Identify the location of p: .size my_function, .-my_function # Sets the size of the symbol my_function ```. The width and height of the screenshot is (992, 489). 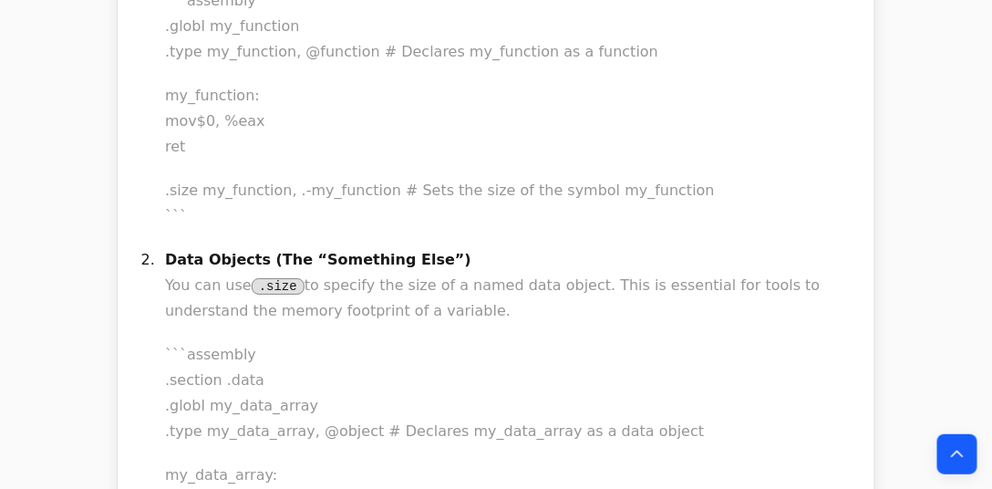
(510, 203).